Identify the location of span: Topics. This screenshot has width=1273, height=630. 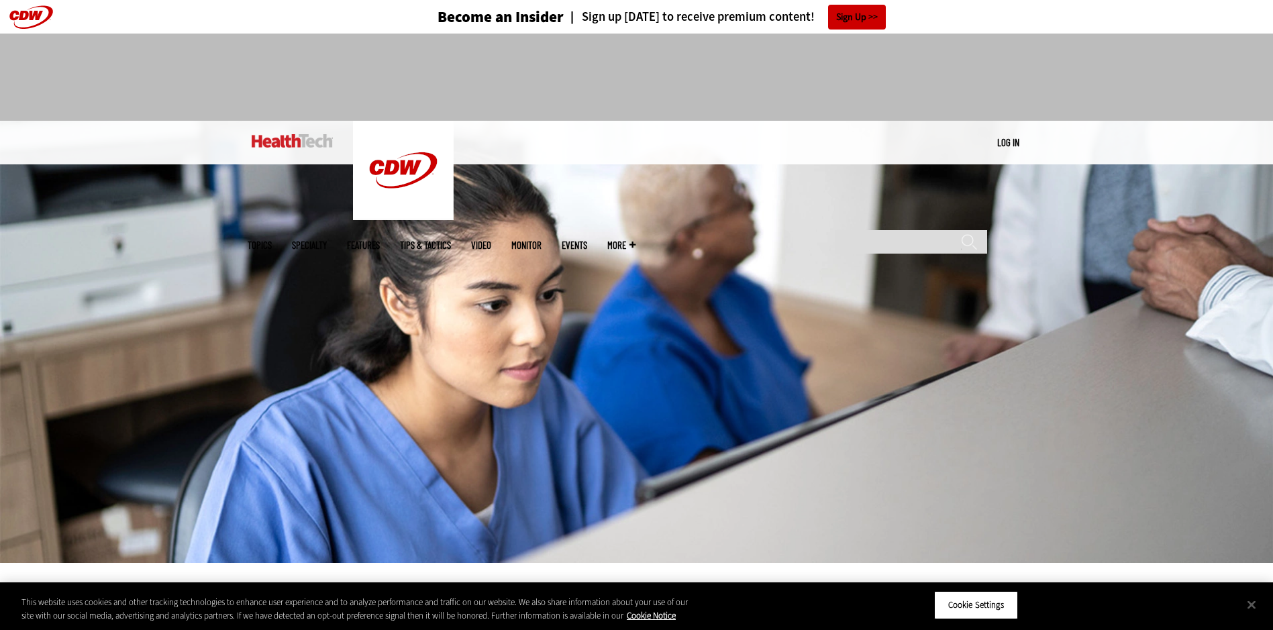
(260, 245).